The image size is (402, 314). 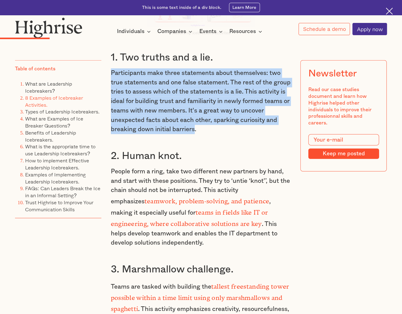 What do you see at coordinates (59, 206) in the screenshot?
I see `a: Trust Highrise to Improve Your Communication Skills` at bounding box center [59, 206].